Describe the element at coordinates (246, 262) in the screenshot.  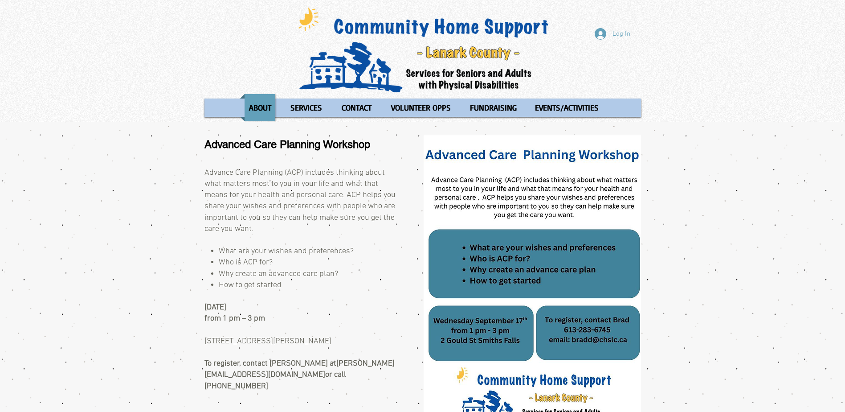
I see `span: Who is ACP for?` at that location.